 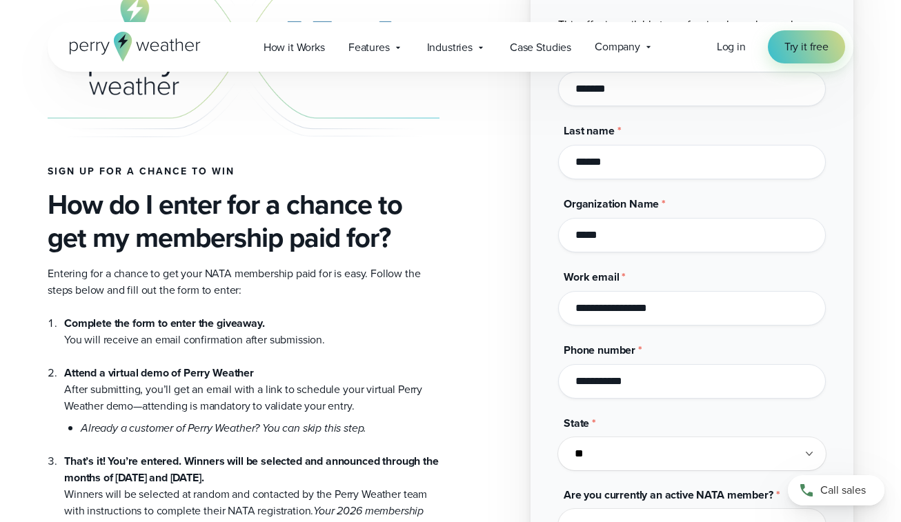 What do you see at coordinates (591, 277) in the screenshot?
I see `span: Work email` at bounding box center [591, 277].